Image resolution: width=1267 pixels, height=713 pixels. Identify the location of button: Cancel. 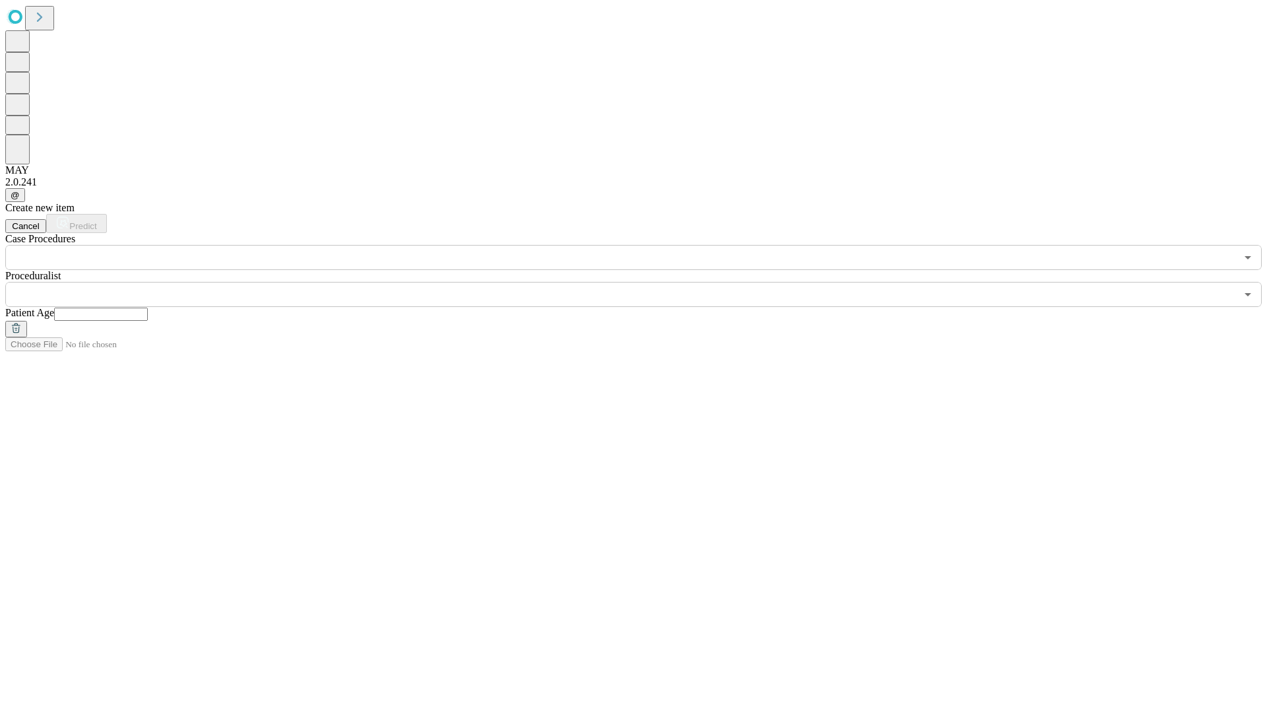
(26, 226).